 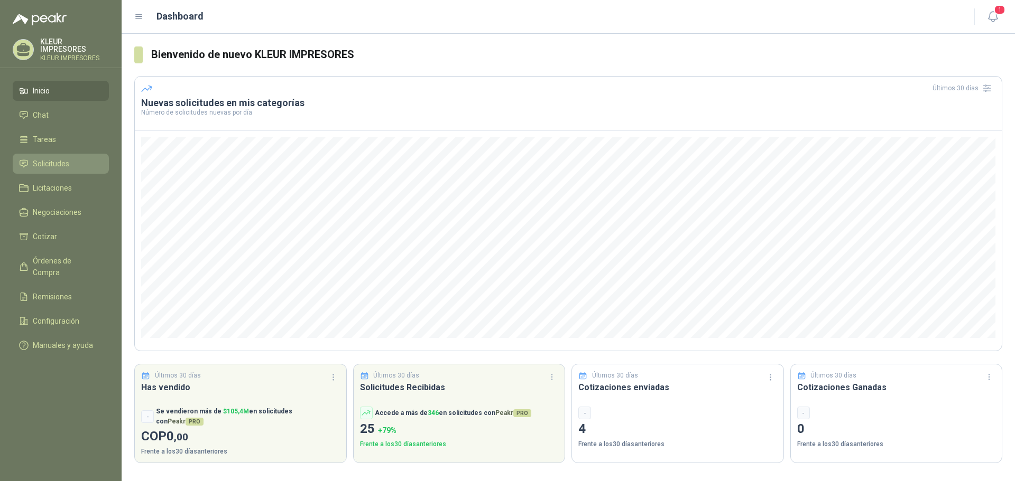 I want to click on p: Se vendieron más de en solicitudes con, so click(x=248, y=417).